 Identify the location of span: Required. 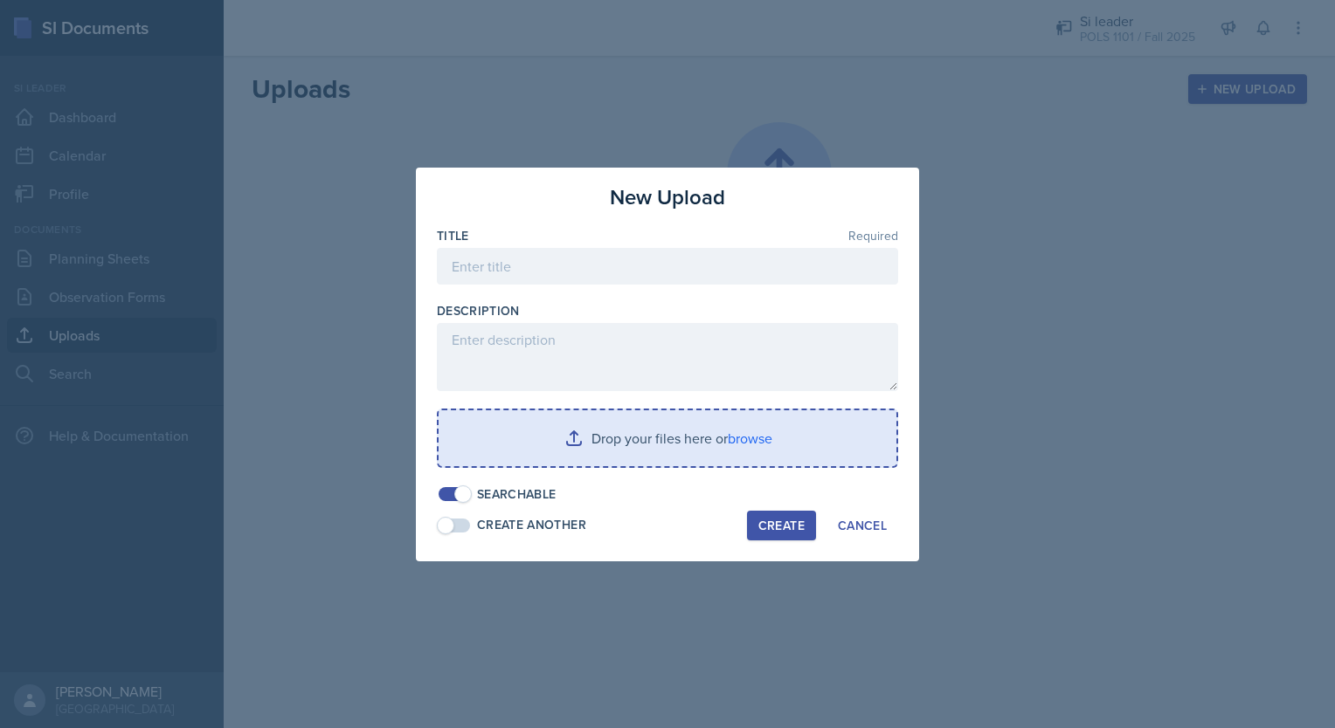
(873, 236).